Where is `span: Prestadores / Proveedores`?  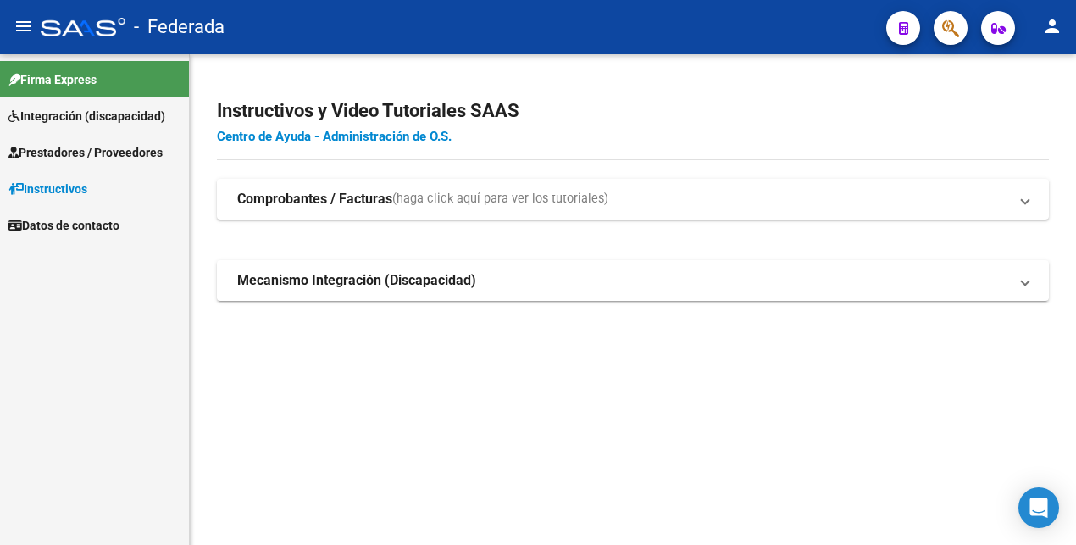
span: Prestadores / Proveedores is located at coordinates (86, 152).